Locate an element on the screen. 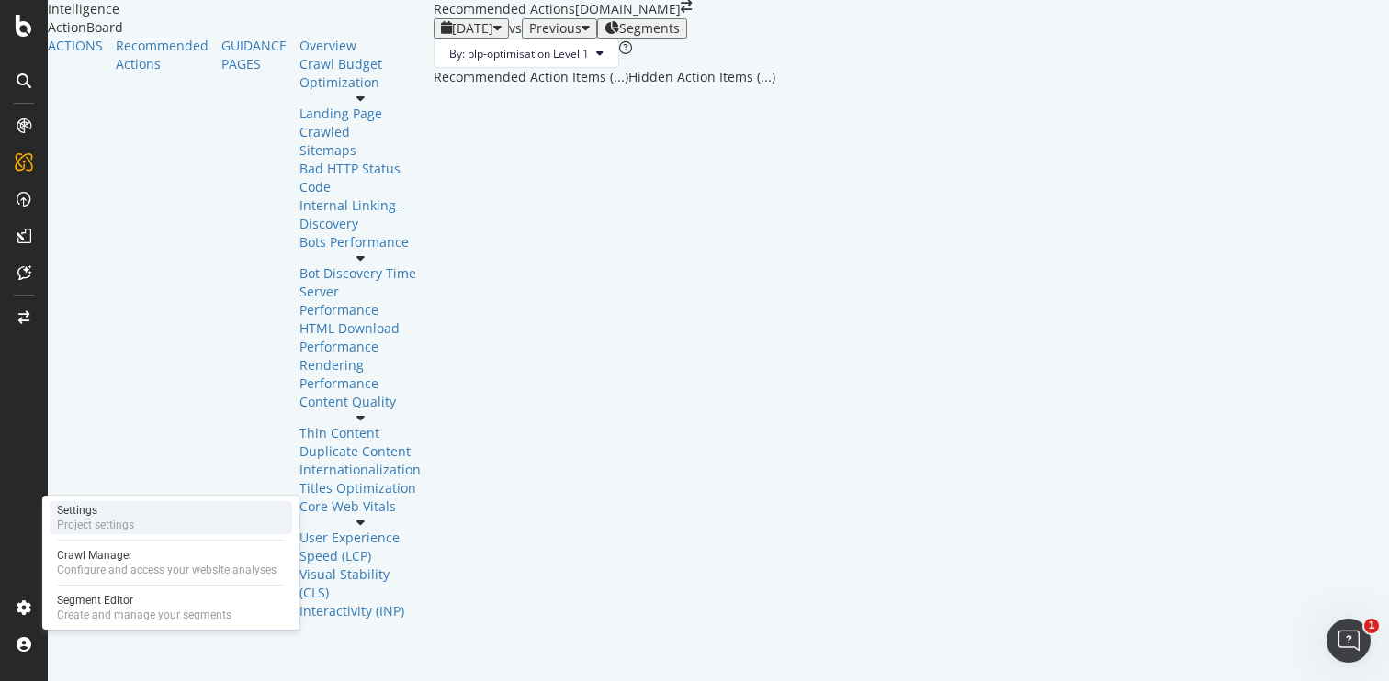 This screenshot has height=681, width=1389. div: Segment Editor is located at coordinates (144, 601).